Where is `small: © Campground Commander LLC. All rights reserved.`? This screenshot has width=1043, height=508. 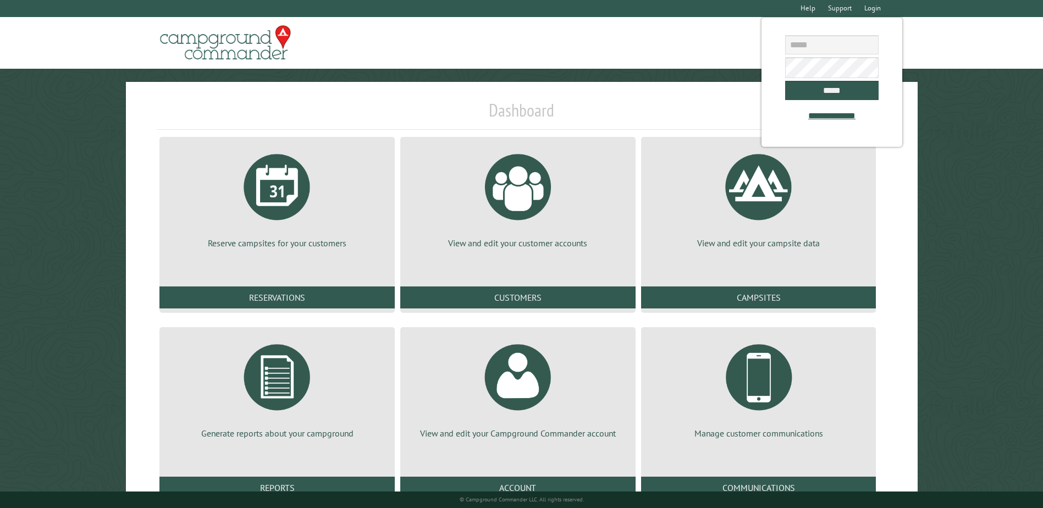
small: © Campground Commander LLC. All rights reserved. is located at coordinates (522, 499).